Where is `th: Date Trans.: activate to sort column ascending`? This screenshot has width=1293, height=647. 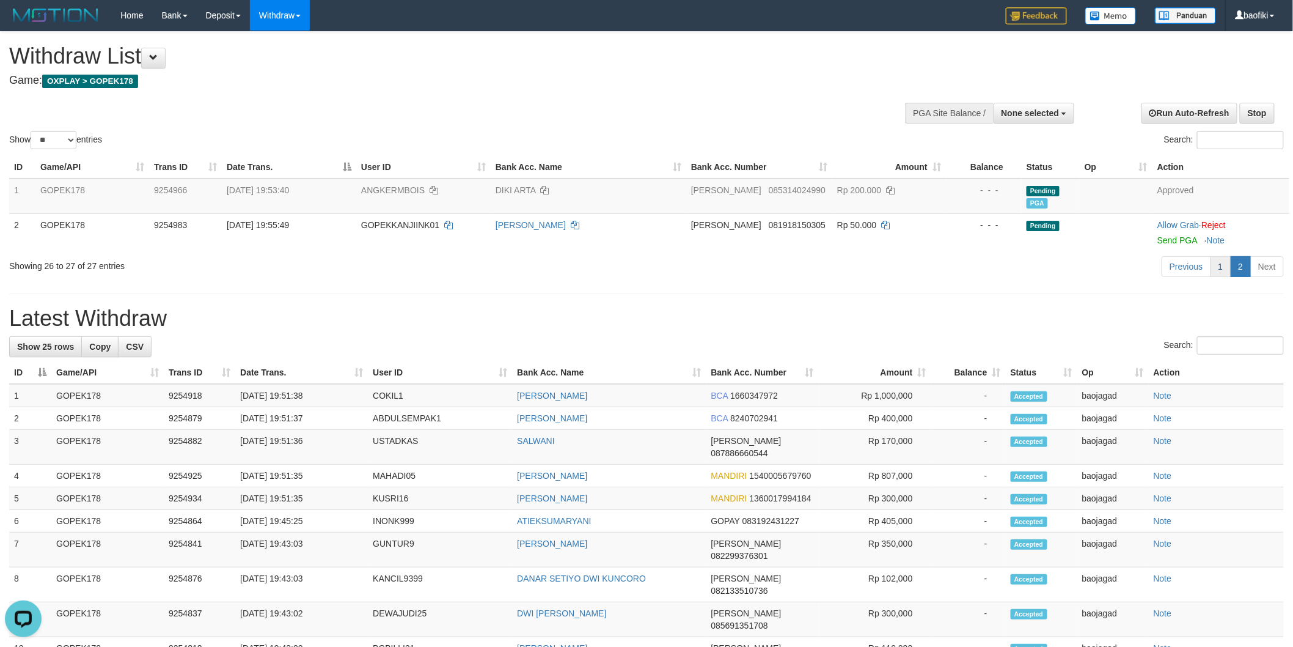
th: Date Trans.: activate to sort column ascending is located at coordinates (301, 372).